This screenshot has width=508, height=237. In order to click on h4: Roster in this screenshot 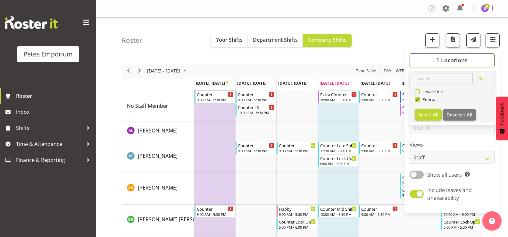, I will do `click(132, 40)`.